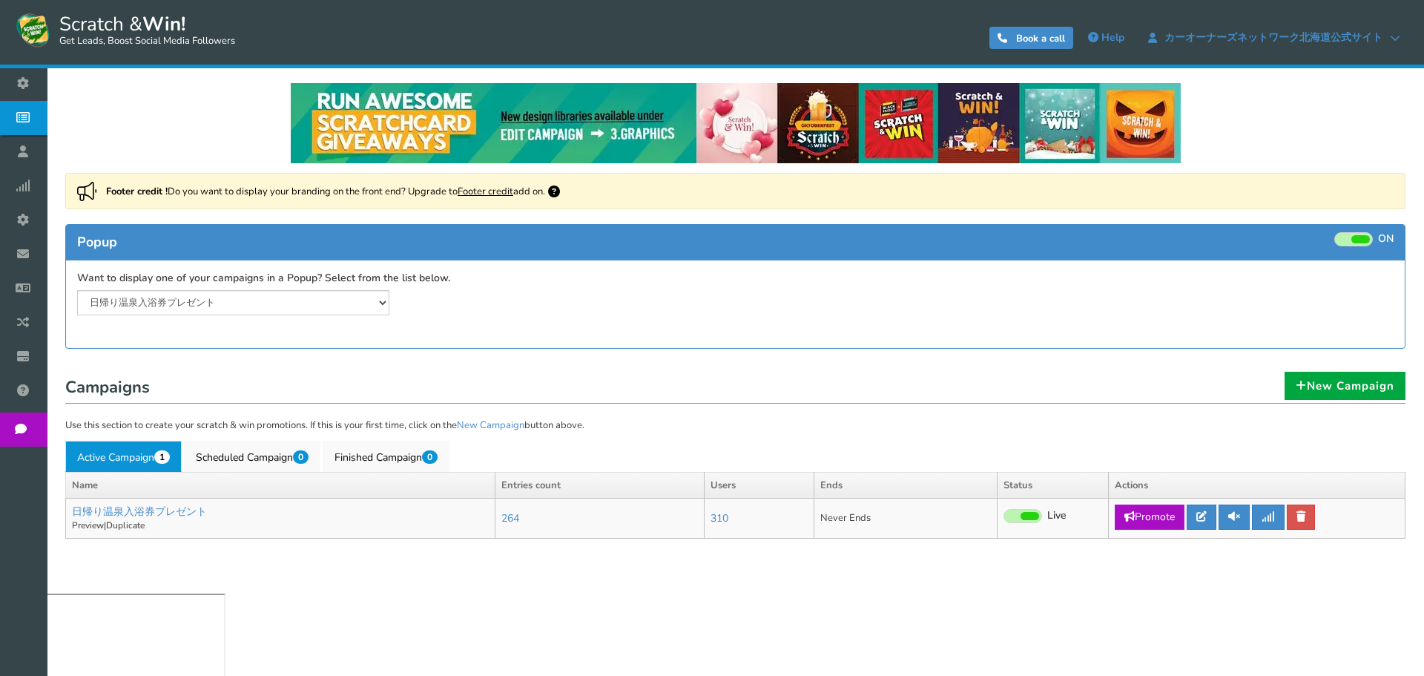 This screenshot has width=1424, height=676. What do you see at coordinates (123, 456) in the screenshot?
I see `a: Active Campaign` at bounding box center [123, 456].